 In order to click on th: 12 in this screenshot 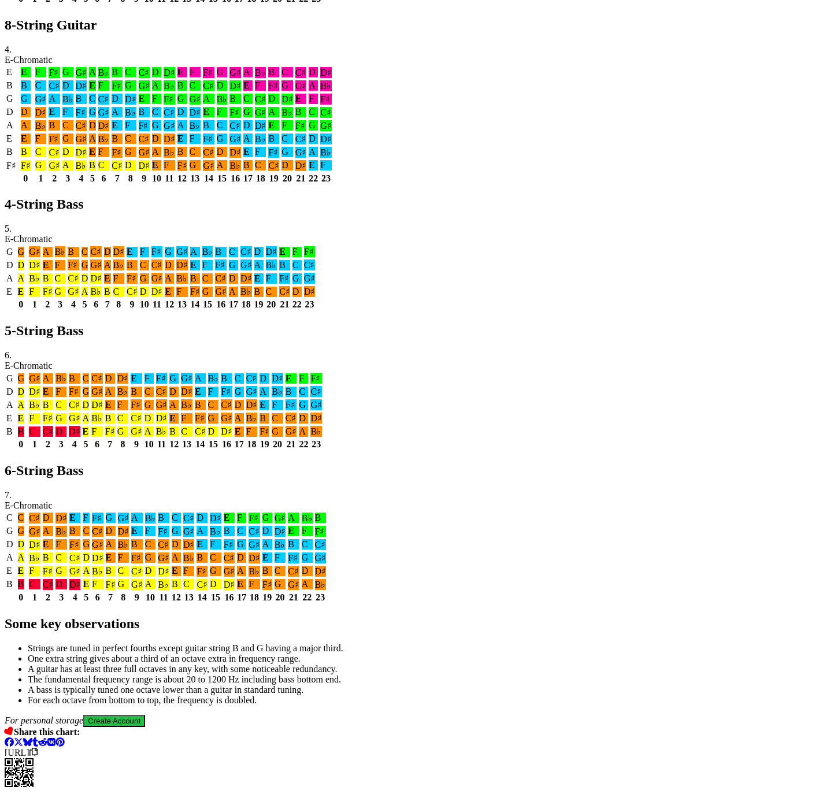, I will do `click(182, 179)`.